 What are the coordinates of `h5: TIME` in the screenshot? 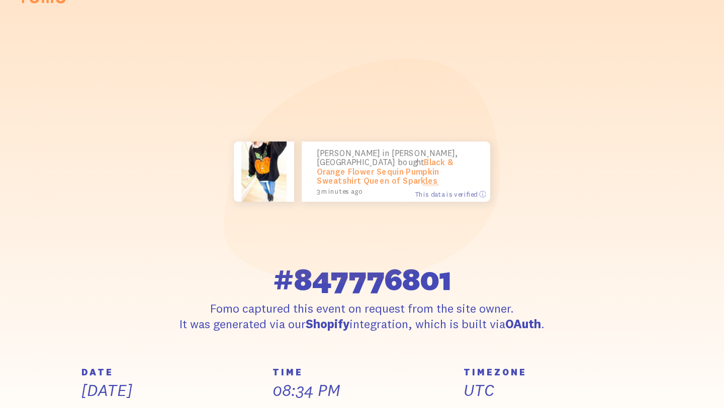 It's located at (362, 373).